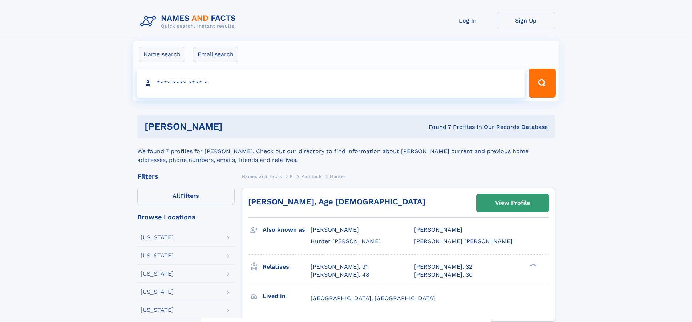 The image size is (692, 322). Describe the element at coordinates (176, 196) in the screenshot. I see `span: All` at that location.